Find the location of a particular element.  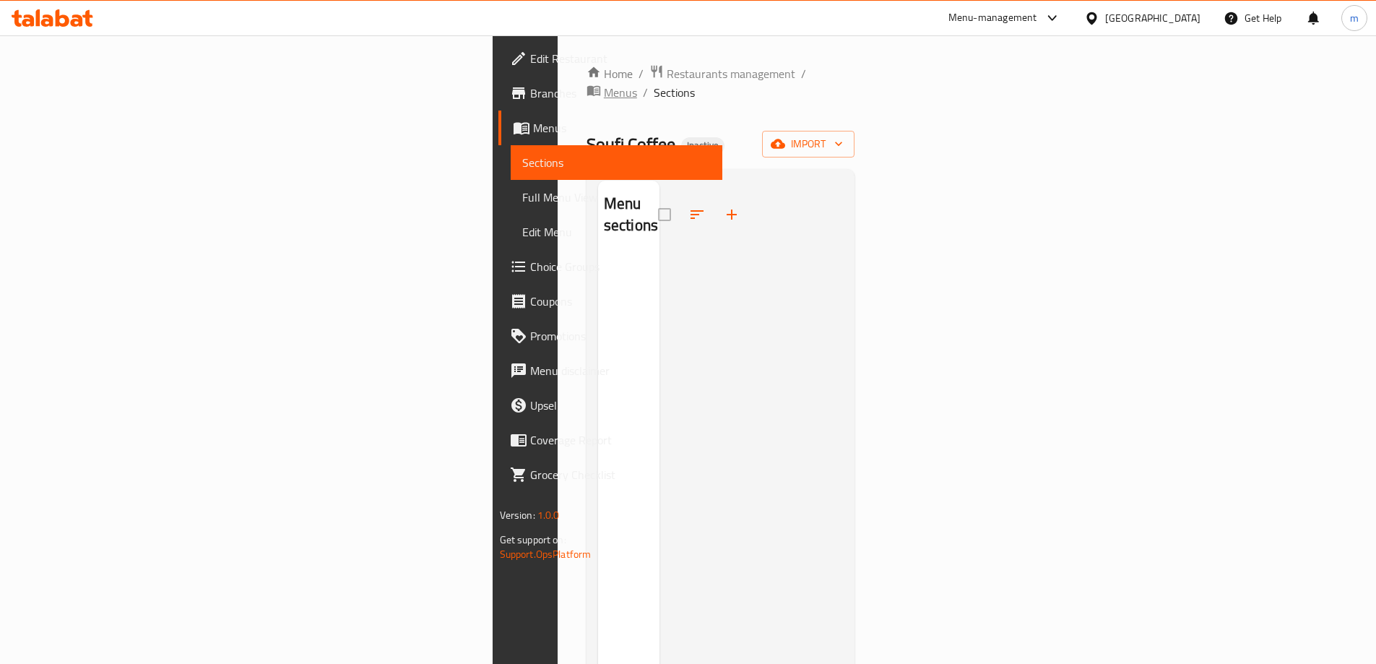

span: Version: is located at coordinates (517, 515).